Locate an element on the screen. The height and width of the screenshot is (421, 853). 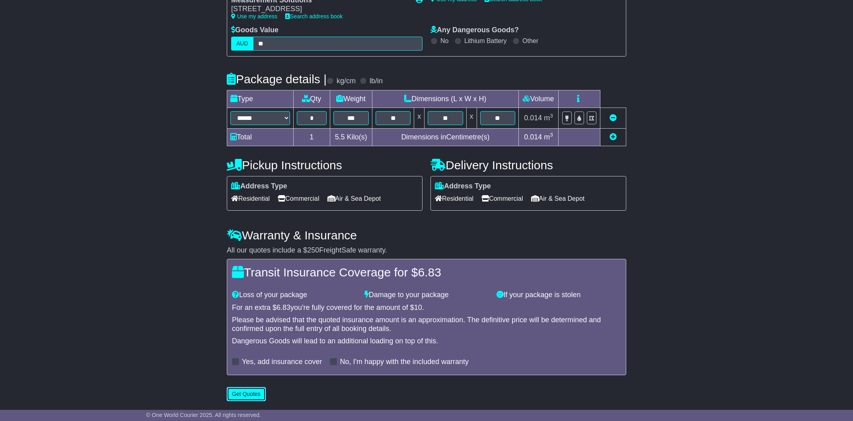
div: Dangerous Goods will lead to an additional loading on top of this. is located at coordinates (427, 341).